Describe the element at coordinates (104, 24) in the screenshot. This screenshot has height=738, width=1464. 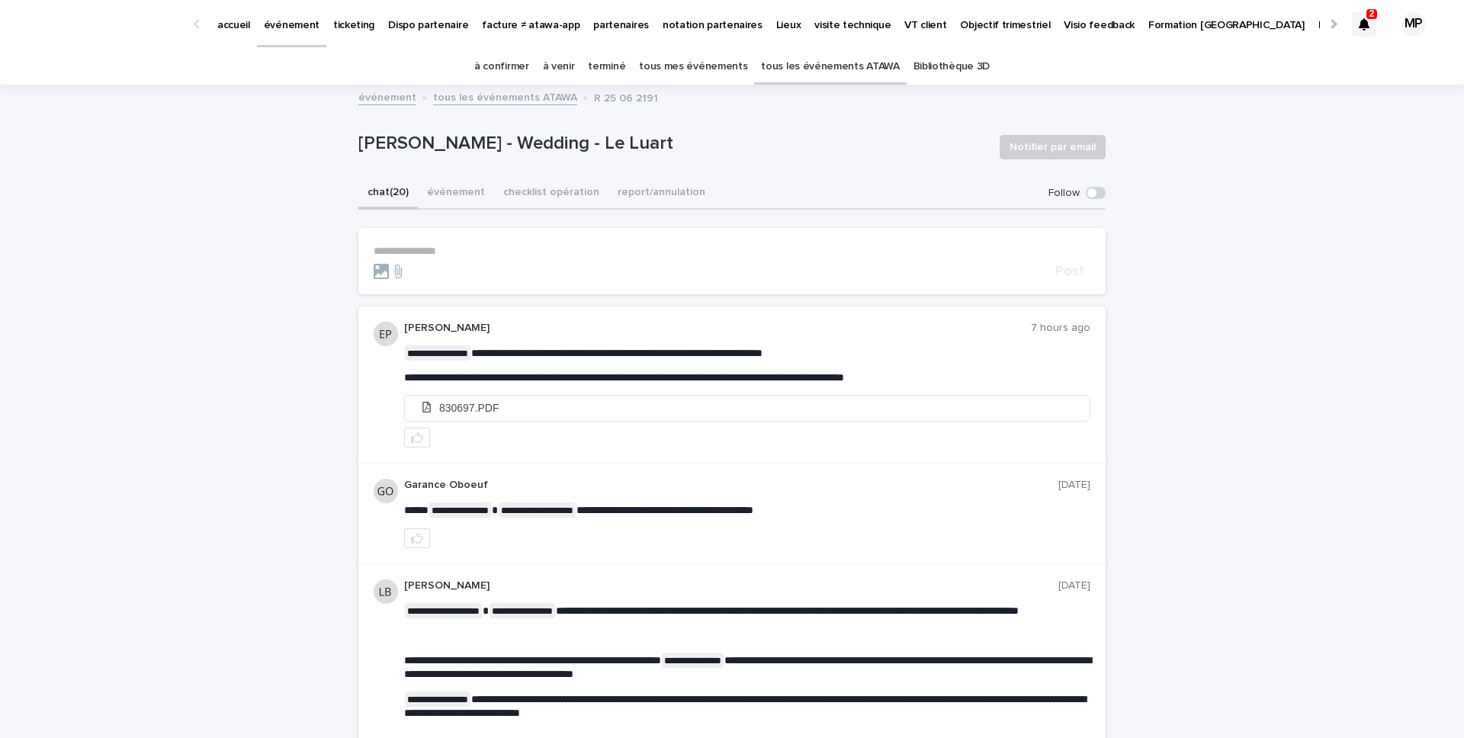
I see `img: Ls34BcGeRexTGTNfXpUC` at that location.